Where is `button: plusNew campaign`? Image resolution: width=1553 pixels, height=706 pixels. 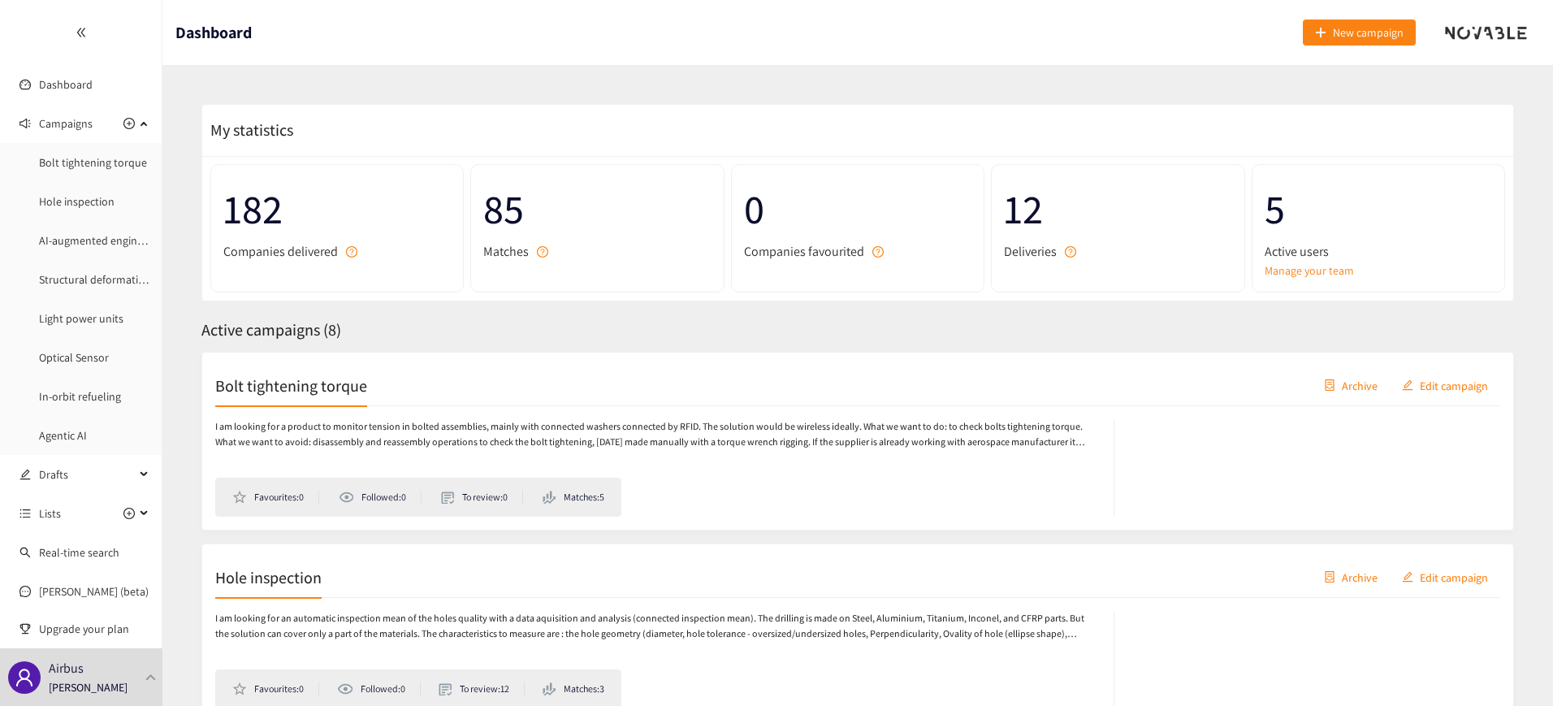
button: plusNew campaign is located at coordinates (1359, 32).